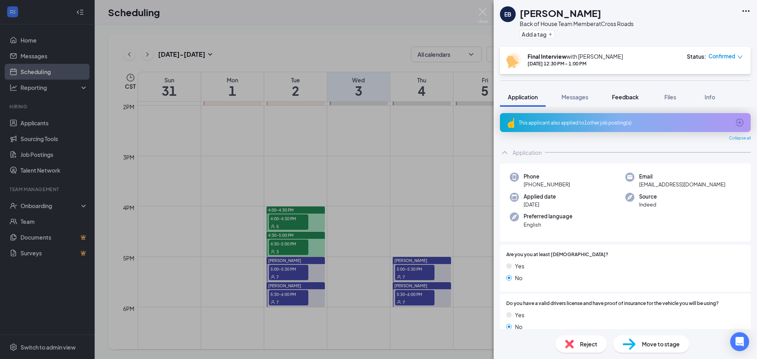 The height and width of the screenshot is (359, 757). I want to click on button: PlusAdd a tag, so click(537, 34).